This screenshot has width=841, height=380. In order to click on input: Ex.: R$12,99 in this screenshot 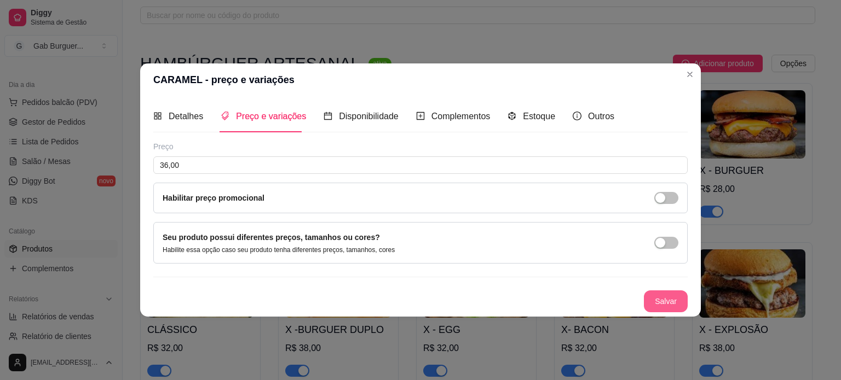, I will do `click(420, 165)`.